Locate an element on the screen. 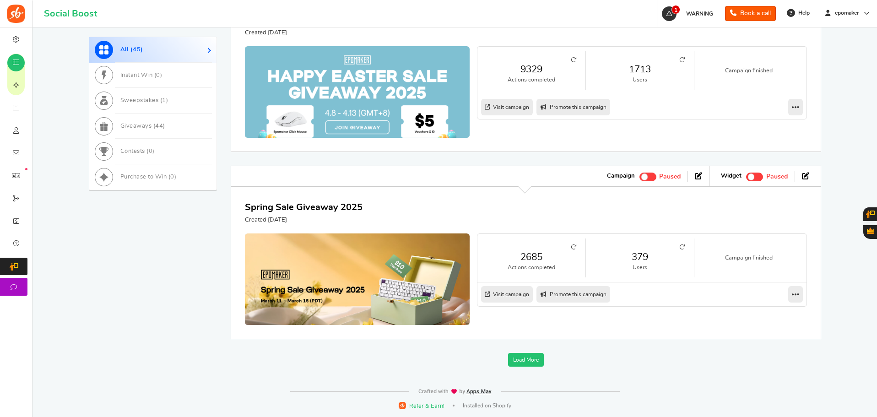  span: Giveaways ( ) is located at coordinates (143, 126).